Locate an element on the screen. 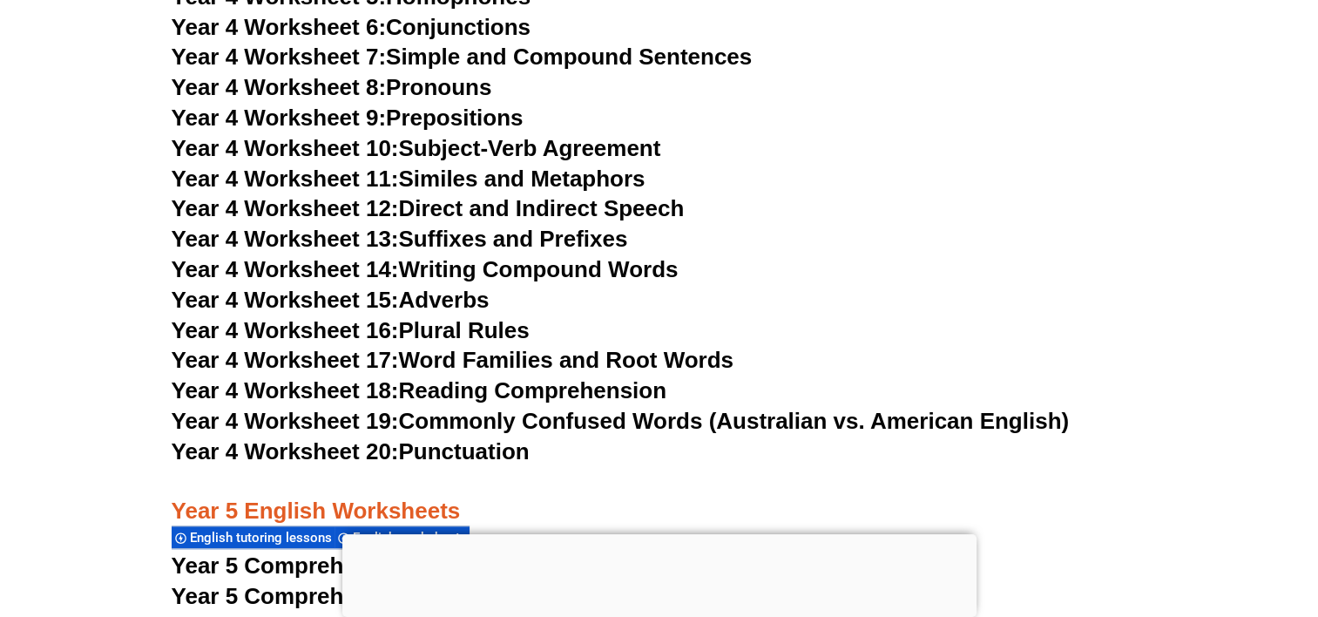 The image size is (1318, 617). a: Year 4 Worksheet 17:Word Families and Root Words is located at coordinates (452, 360).